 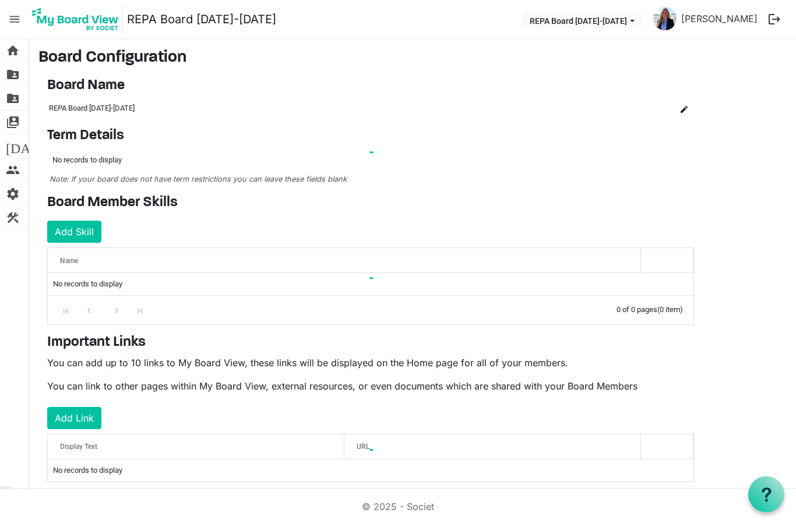 I want to click on span: people, so click(x=13, y=170).